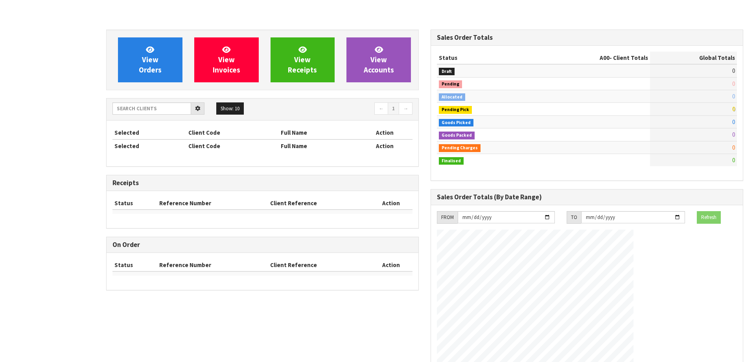 Image resolution: width=755 pixels, height=362 pixels. I want to click on h3: Sales Order Totals (By Date Range), so click(587, 197).